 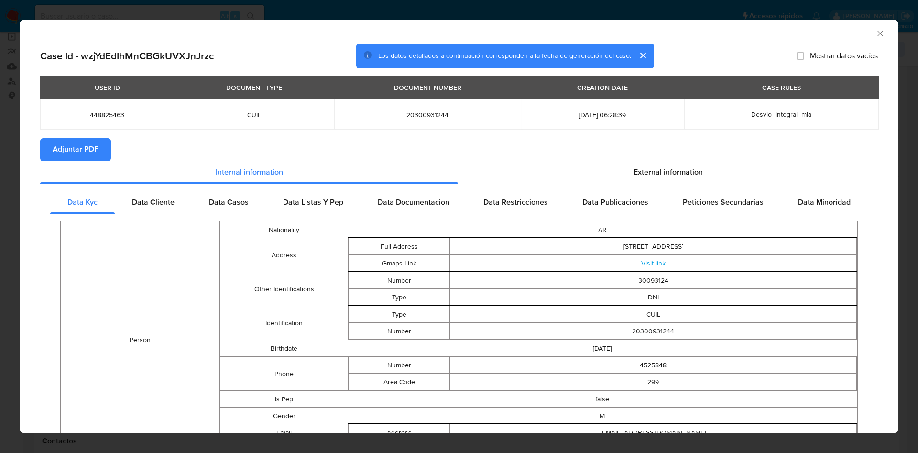 What do you see at coordinates (844, 56) in the screenshot?
I see `span: Mostrar datos vacíos` at bounding box center [844, 56].